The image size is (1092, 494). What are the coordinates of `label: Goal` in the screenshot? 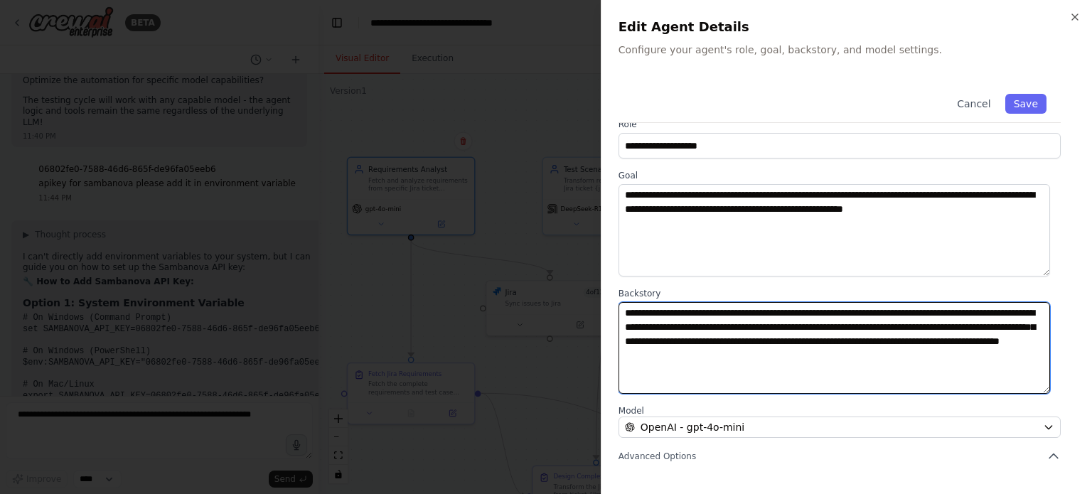 It's located at (840, 176).